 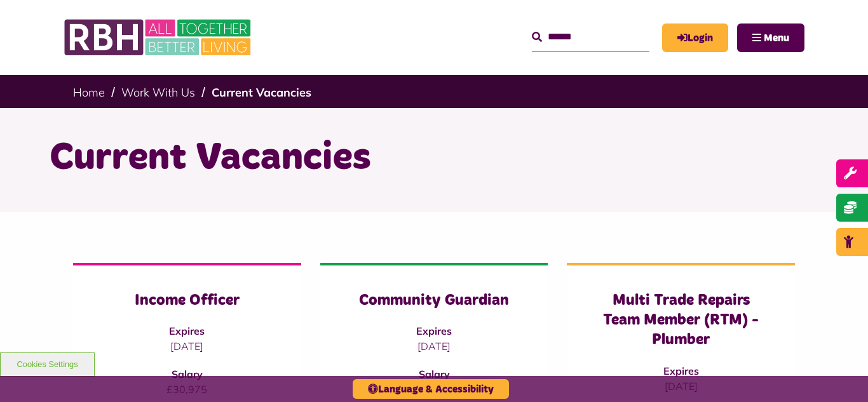 I want to click on a: MyRBH, so click(x=695, y=37).